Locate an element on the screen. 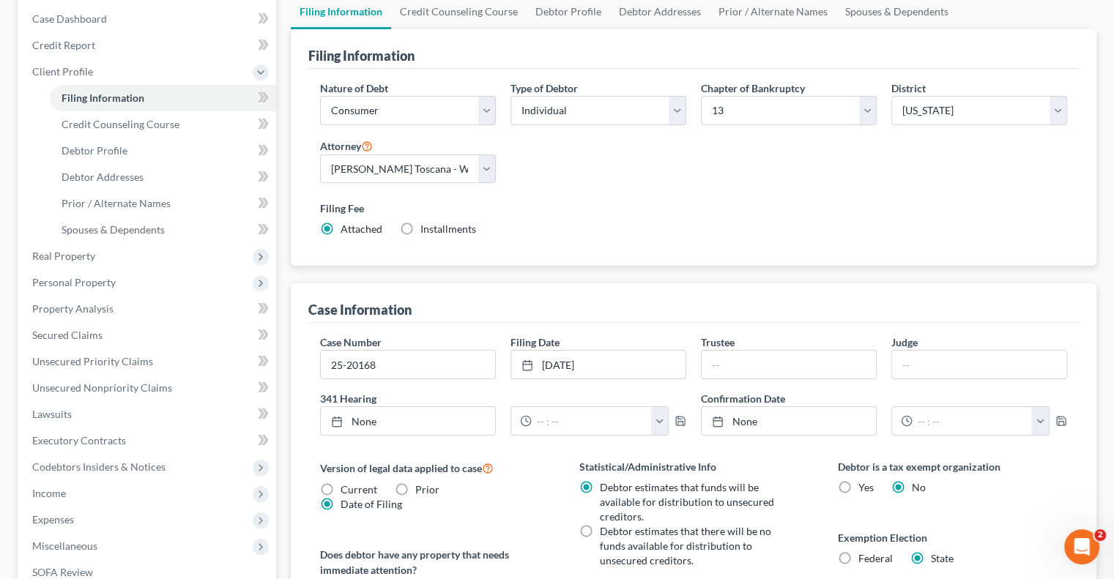 The image size is (1114, 579). a: Case Dashboard is located at coordinates (148, 19).